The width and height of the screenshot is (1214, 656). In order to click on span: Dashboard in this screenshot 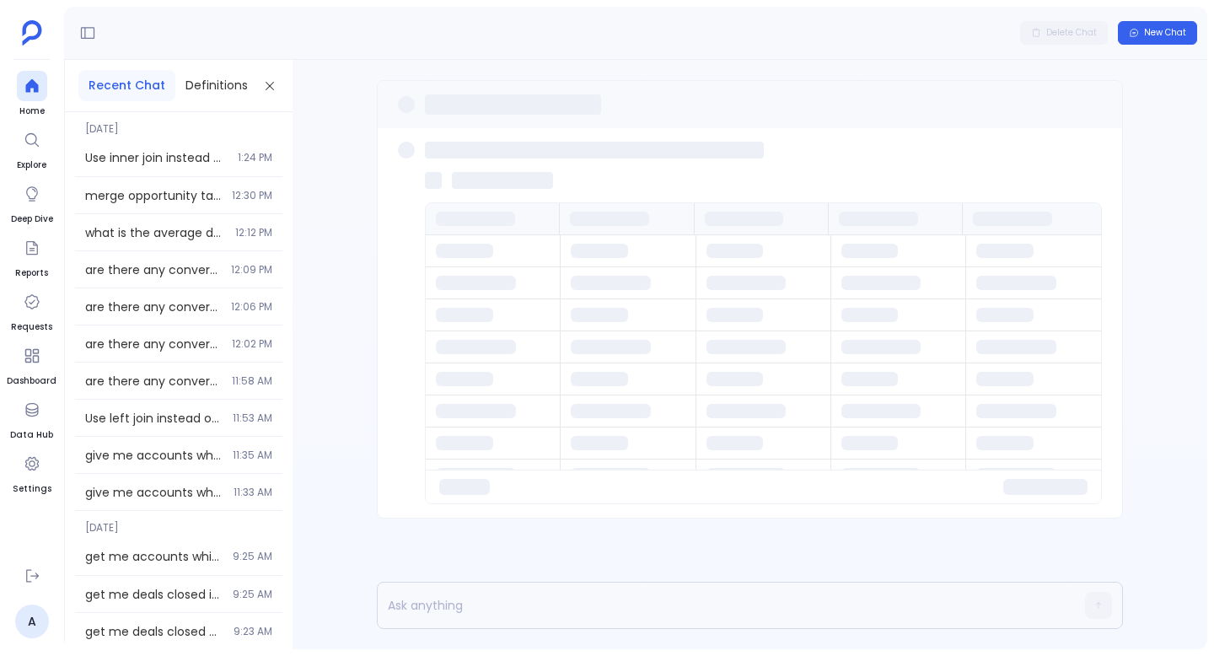, I will do `click(31, 381)`.